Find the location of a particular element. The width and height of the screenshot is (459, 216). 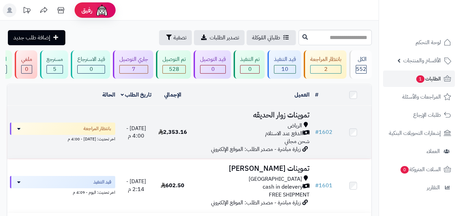

div: 5 is located at coordinates (55, 69).